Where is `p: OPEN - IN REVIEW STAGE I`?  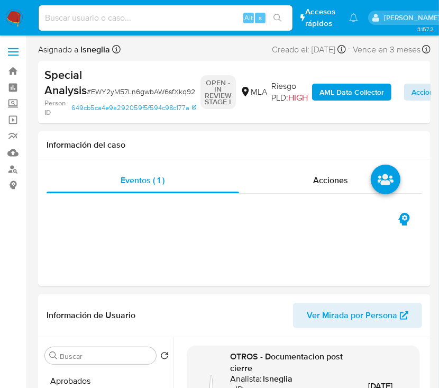
p: OPEN - IN REVIEW STAGE I is located at coordinates (218, 92).